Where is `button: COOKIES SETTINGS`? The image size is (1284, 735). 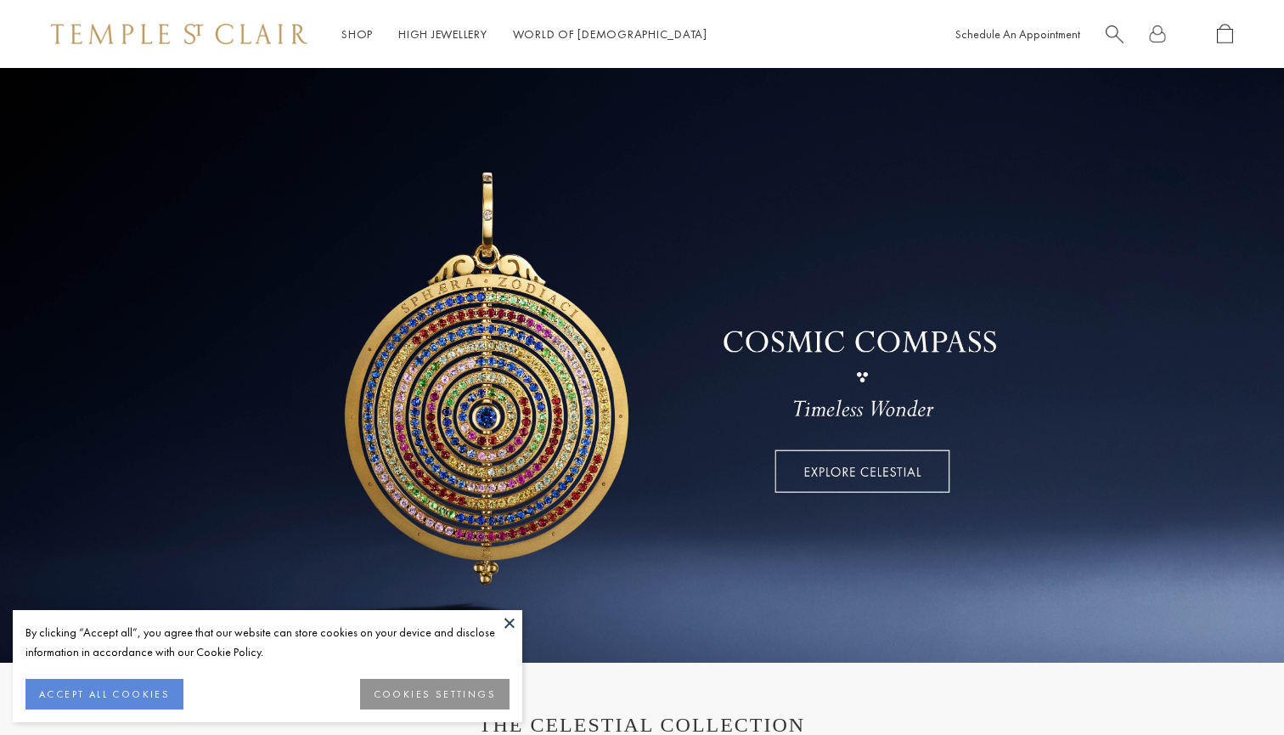 button: COOKIES SETTINGS is located at coordinates (435, 694).